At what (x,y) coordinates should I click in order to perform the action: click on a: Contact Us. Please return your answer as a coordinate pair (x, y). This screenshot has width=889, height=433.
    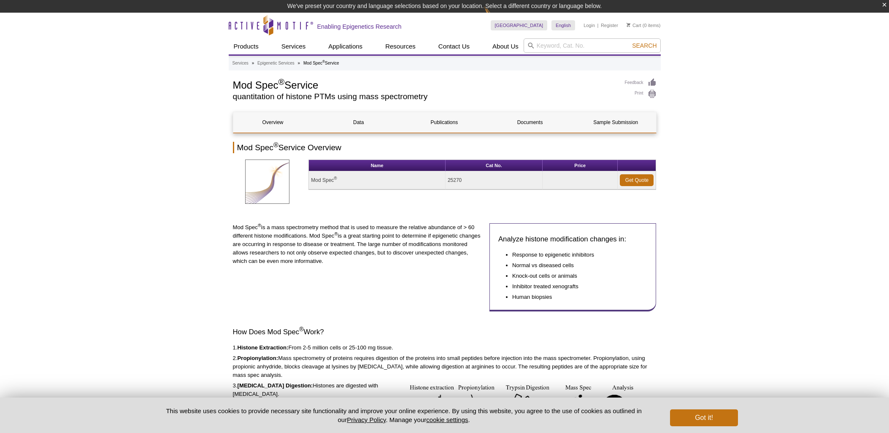
    Looking at the image, I should click on (454, 46).